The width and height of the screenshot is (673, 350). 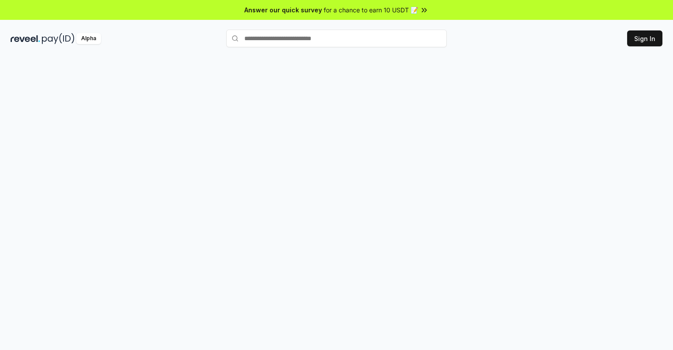 What do you see at coordinates (283, 10) in the screenshot?
I see `span: Answer our quick survey` at bounding box center [283, 10].